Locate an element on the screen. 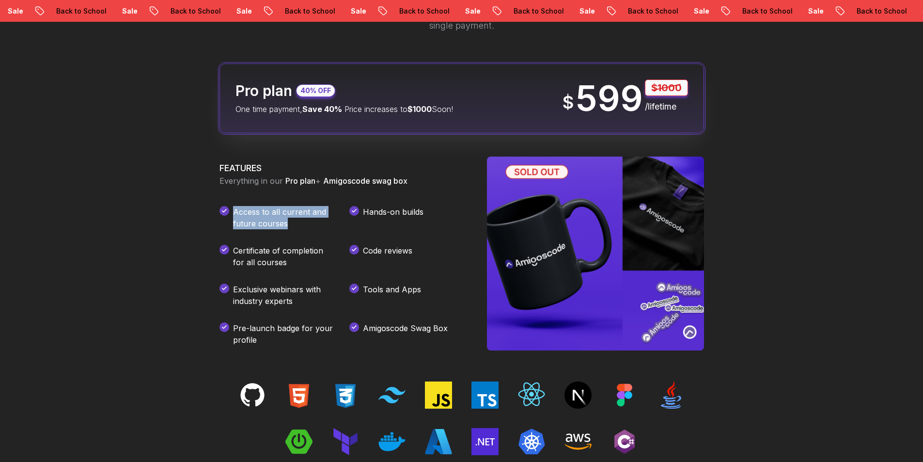  span: $1000 is located at coordinates (420, 109).